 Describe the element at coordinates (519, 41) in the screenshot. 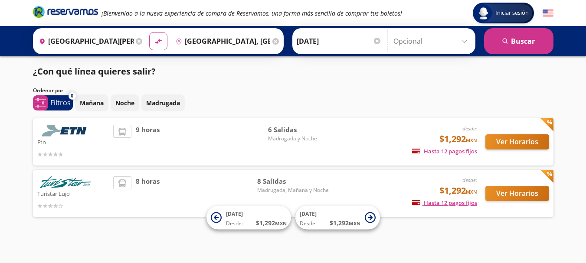

I see `button: Buscar` at that location.